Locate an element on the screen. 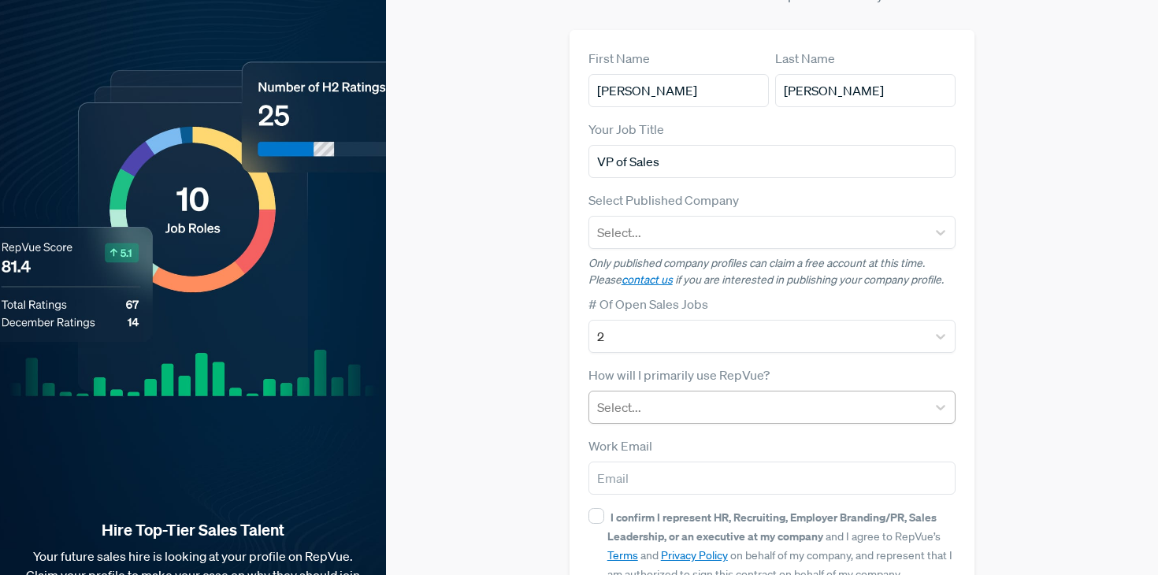  a: Terms is located at coordinates (622, 555).